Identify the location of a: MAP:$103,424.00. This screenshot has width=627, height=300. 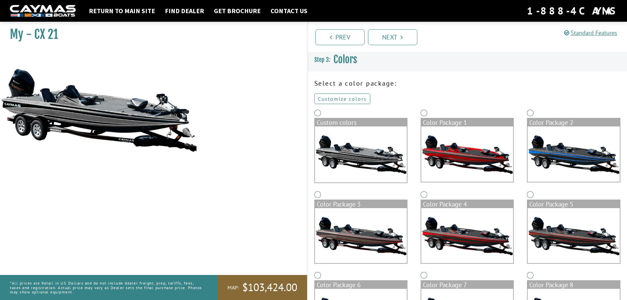
(262, 287).